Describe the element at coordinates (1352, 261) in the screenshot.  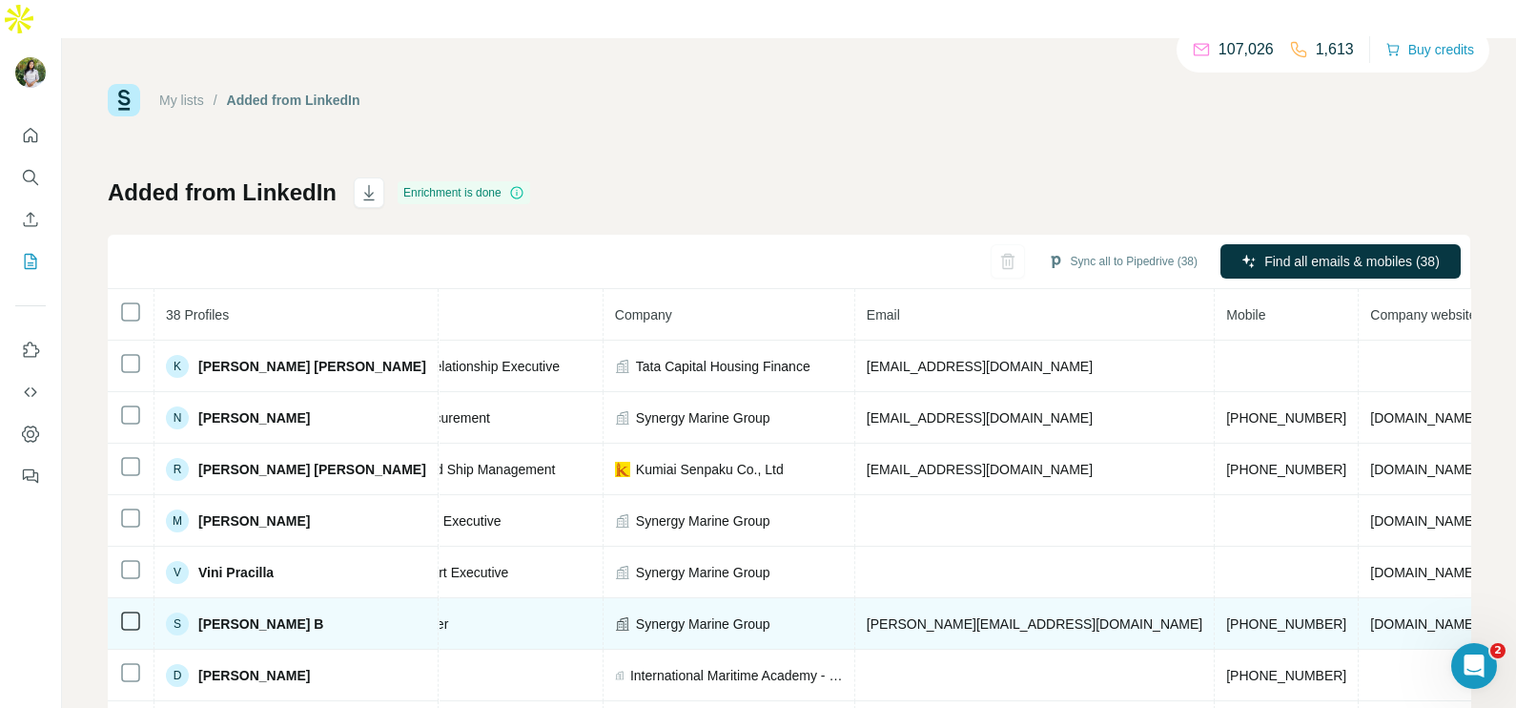
I see `span: Find all emails & mobiles (38)` at that location.